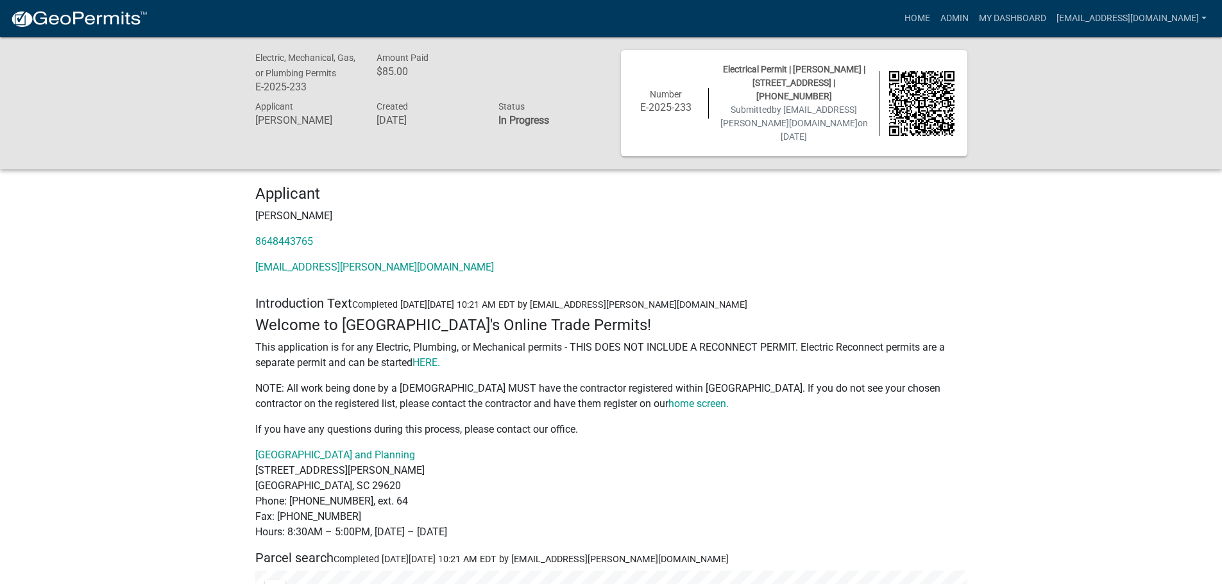 The height and width of the screenshot is (584, 1222). What do you see at coordinates (917, 19) in the screenshot?
I see `a: Home` at bounding box center [917, 19].